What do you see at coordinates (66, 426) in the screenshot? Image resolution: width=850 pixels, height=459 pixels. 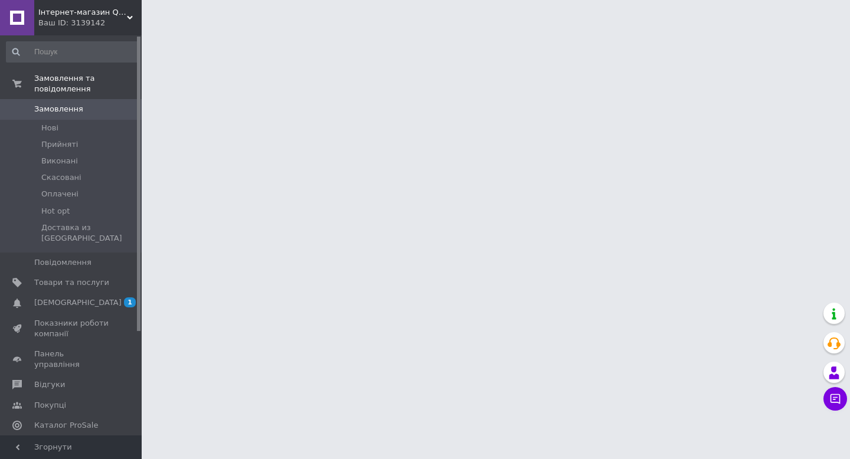 I see `span: Каталог ProSale` at bounding box center [66, 426].